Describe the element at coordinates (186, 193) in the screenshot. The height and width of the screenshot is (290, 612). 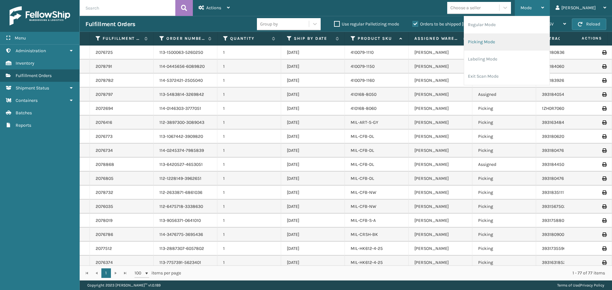
I see `td: 112-2633871-6861036` at that location.